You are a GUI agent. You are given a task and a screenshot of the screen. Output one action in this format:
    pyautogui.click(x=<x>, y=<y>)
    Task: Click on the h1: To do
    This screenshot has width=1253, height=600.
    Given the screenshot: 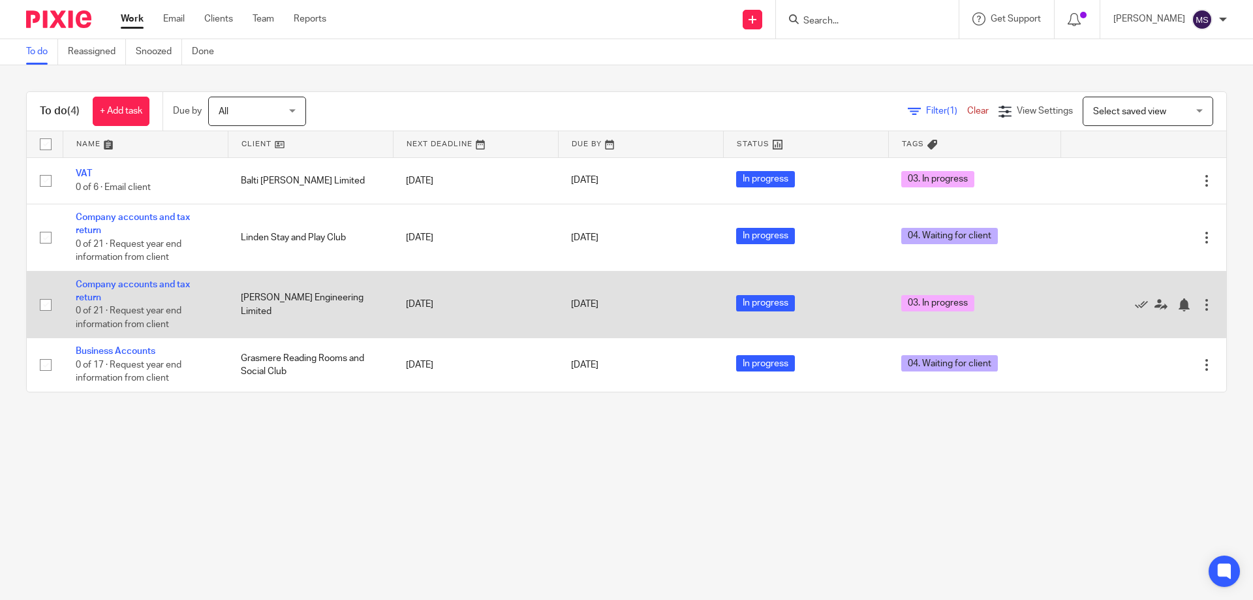 What is the action you would take?
    pyautogui.click(x=59, y=111)
    